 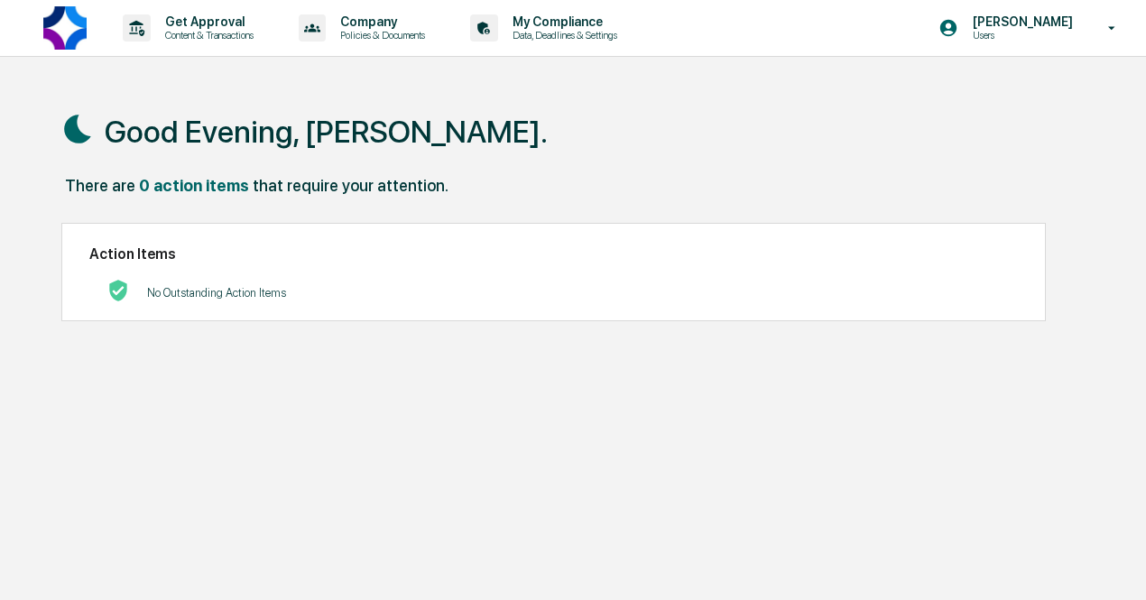 I want to click on p: Content & Transactions, so click(x=207, y=35).